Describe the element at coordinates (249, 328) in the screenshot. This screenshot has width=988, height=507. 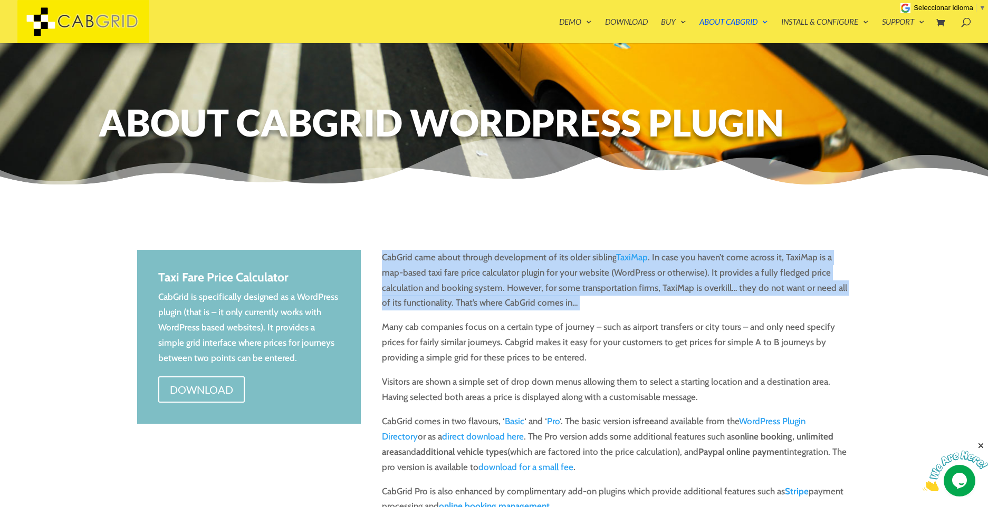
I see `p: CabGrid is specifically designed as a WordPress plugin (that is – it only currently works with Wo...` at that location.